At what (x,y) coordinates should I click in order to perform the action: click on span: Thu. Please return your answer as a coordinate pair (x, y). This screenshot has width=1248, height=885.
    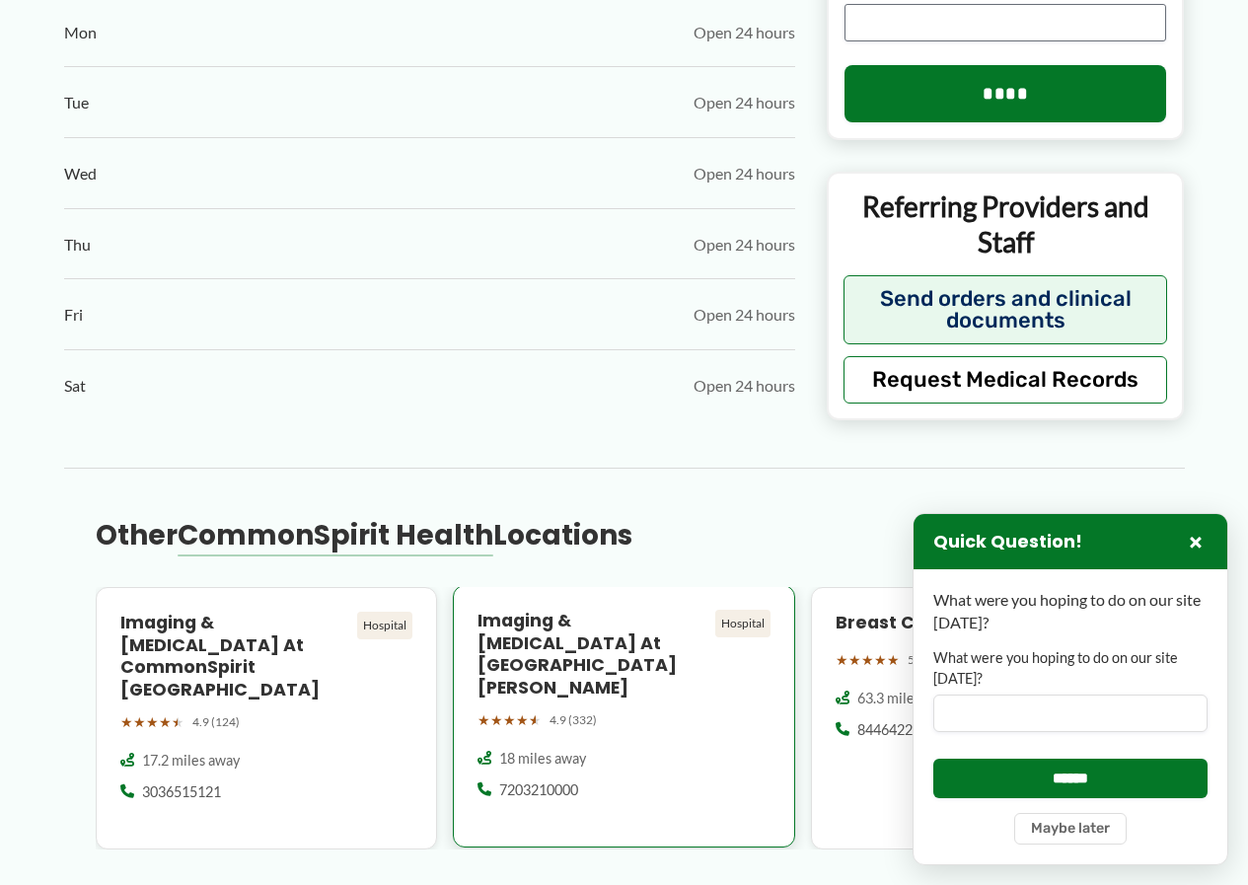
    Looking at the image, I should click on (77, 245).